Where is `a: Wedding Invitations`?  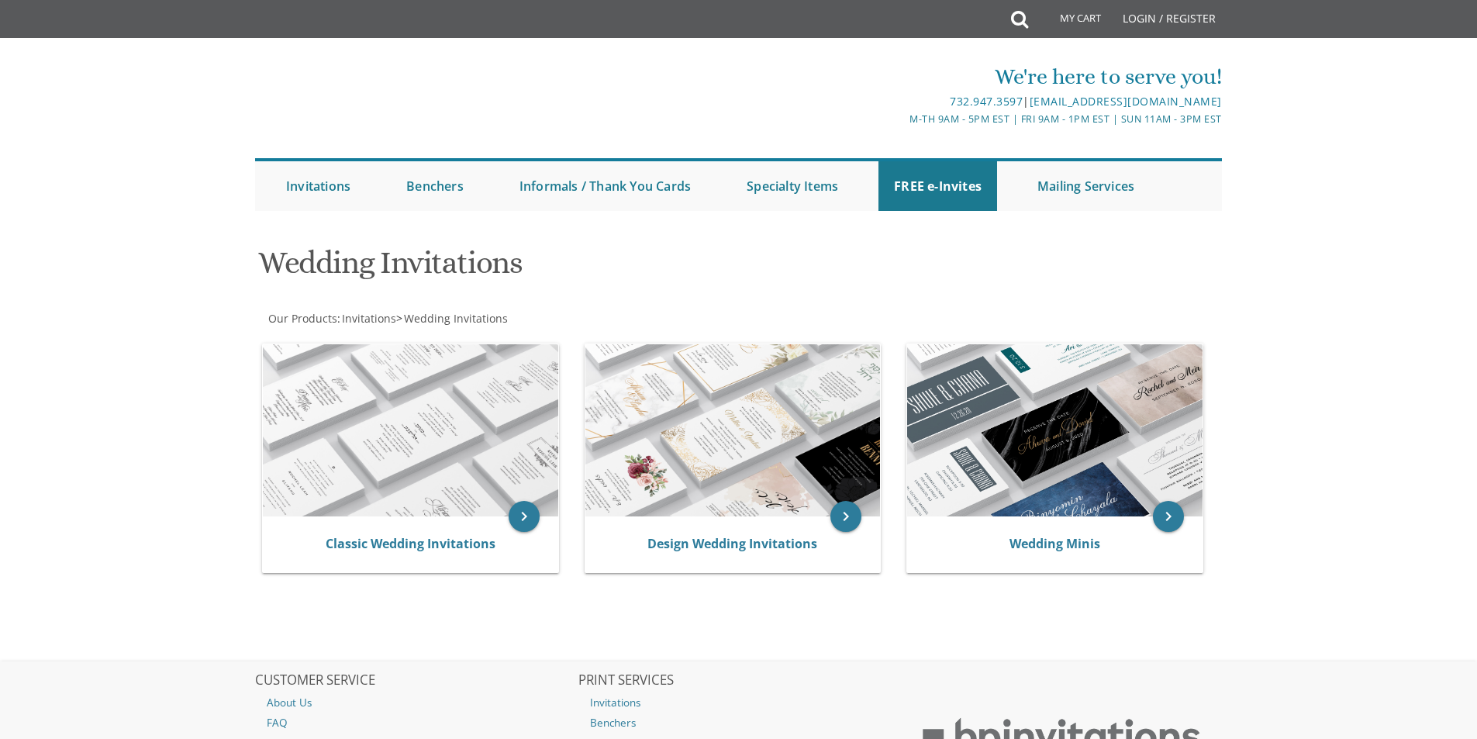 a: Wedding Invitations is located at coordinates (455, 318).